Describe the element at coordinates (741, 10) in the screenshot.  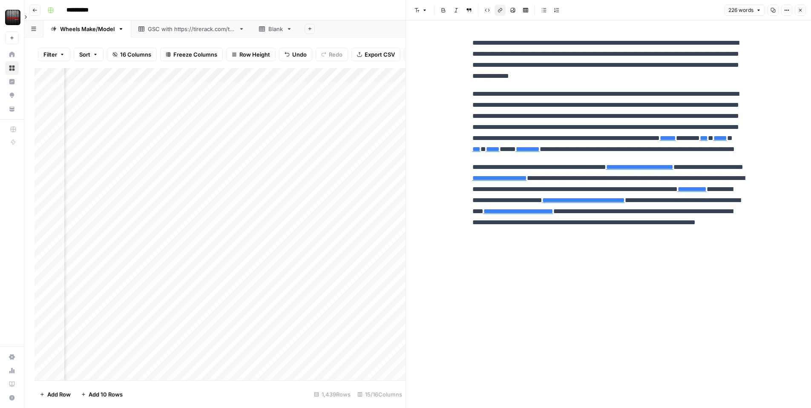
I see `span: 226 words` at that location.